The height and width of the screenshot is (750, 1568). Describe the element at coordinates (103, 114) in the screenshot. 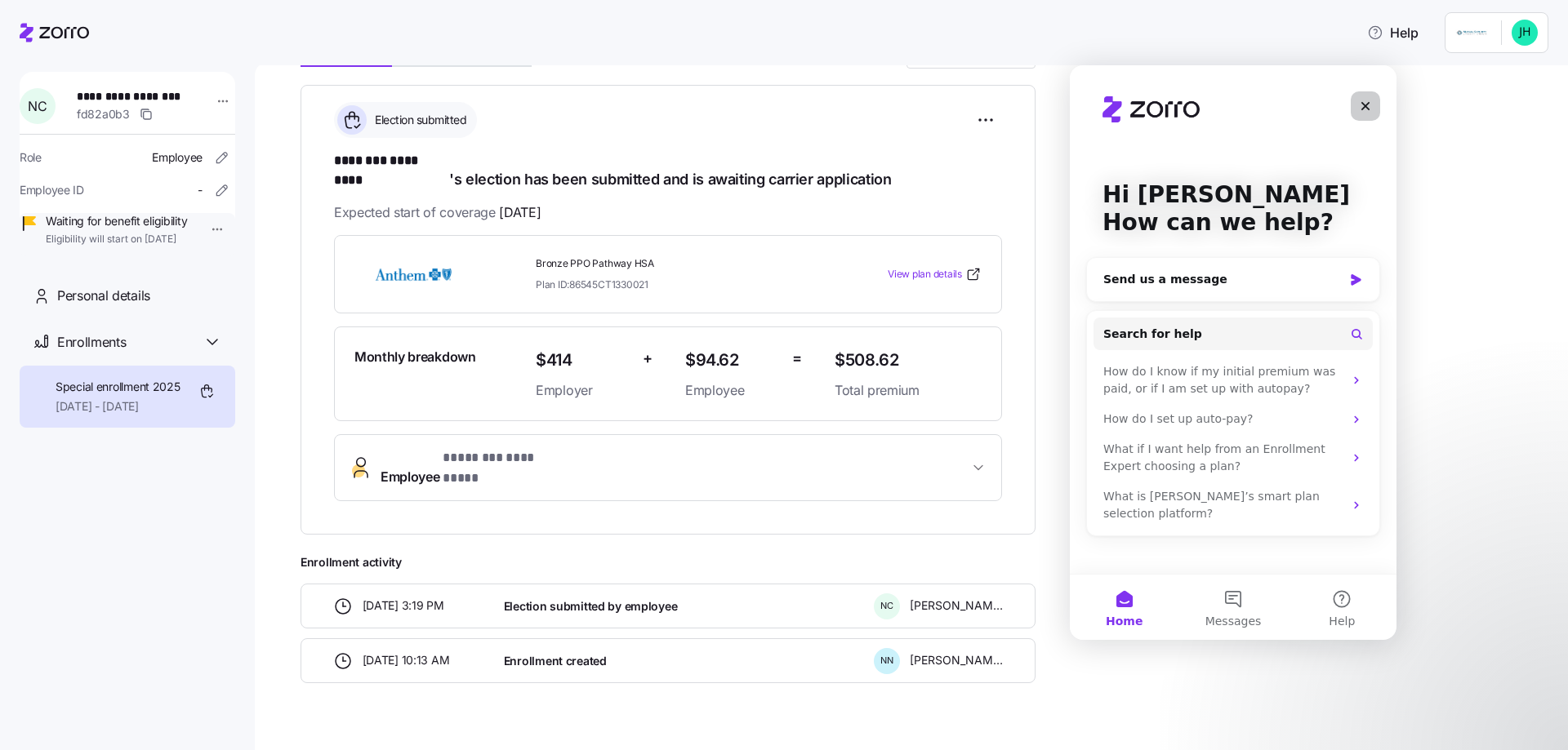

I see `span: fd82a0b3` at that location.